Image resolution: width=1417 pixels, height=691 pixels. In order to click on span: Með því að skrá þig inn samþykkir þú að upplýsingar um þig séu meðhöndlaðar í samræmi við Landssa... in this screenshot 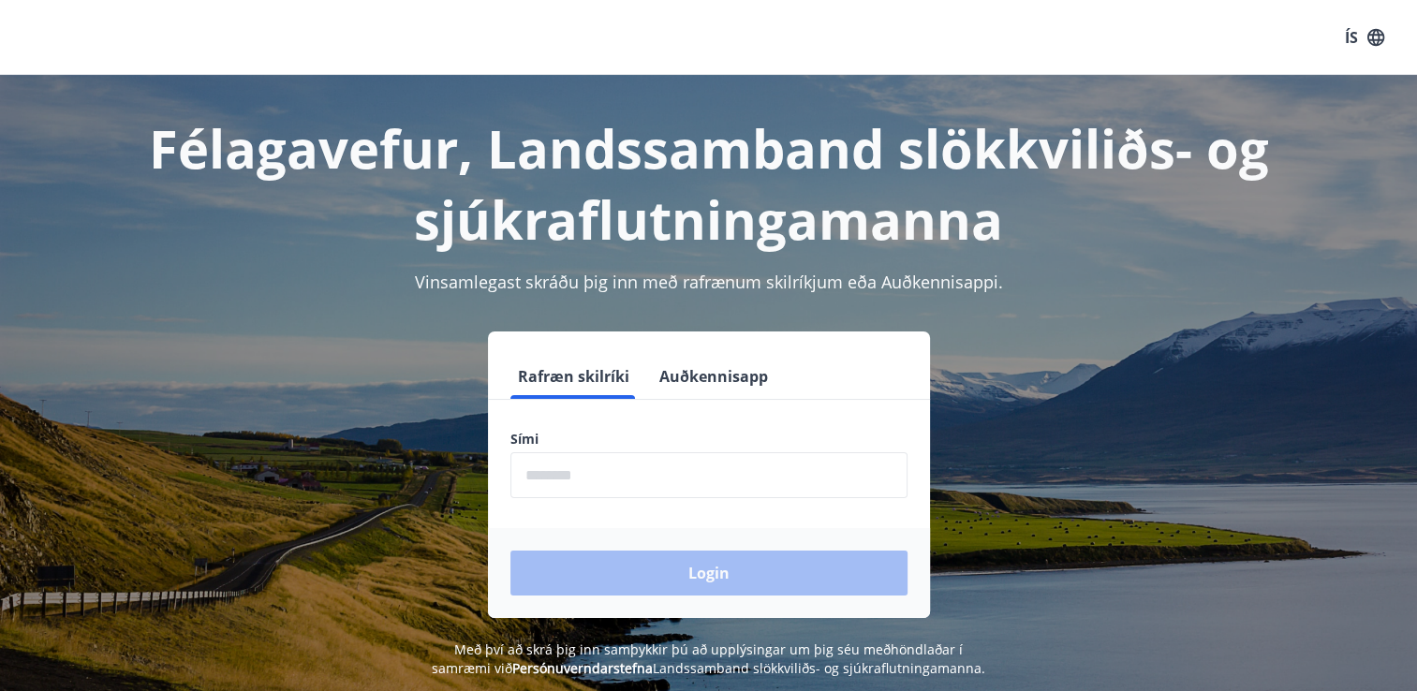, I will do `click(708, 658)`.